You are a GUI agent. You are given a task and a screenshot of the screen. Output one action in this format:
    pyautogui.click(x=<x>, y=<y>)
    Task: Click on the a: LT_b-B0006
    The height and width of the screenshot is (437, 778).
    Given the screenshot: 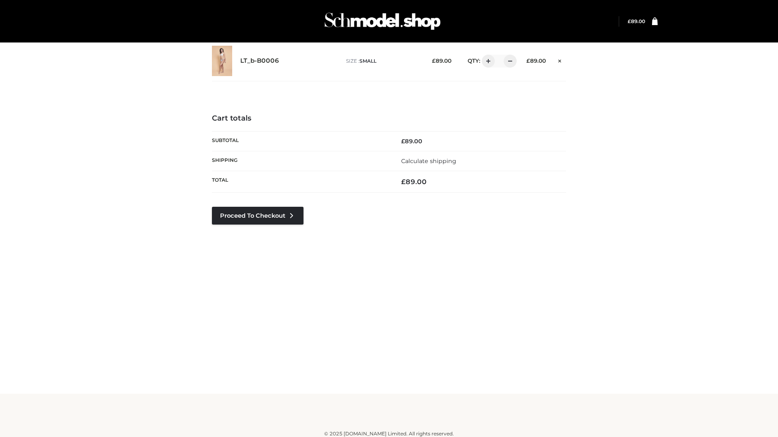 What is the action you would take?
    pyautogui.click(x=260, y=61)
    